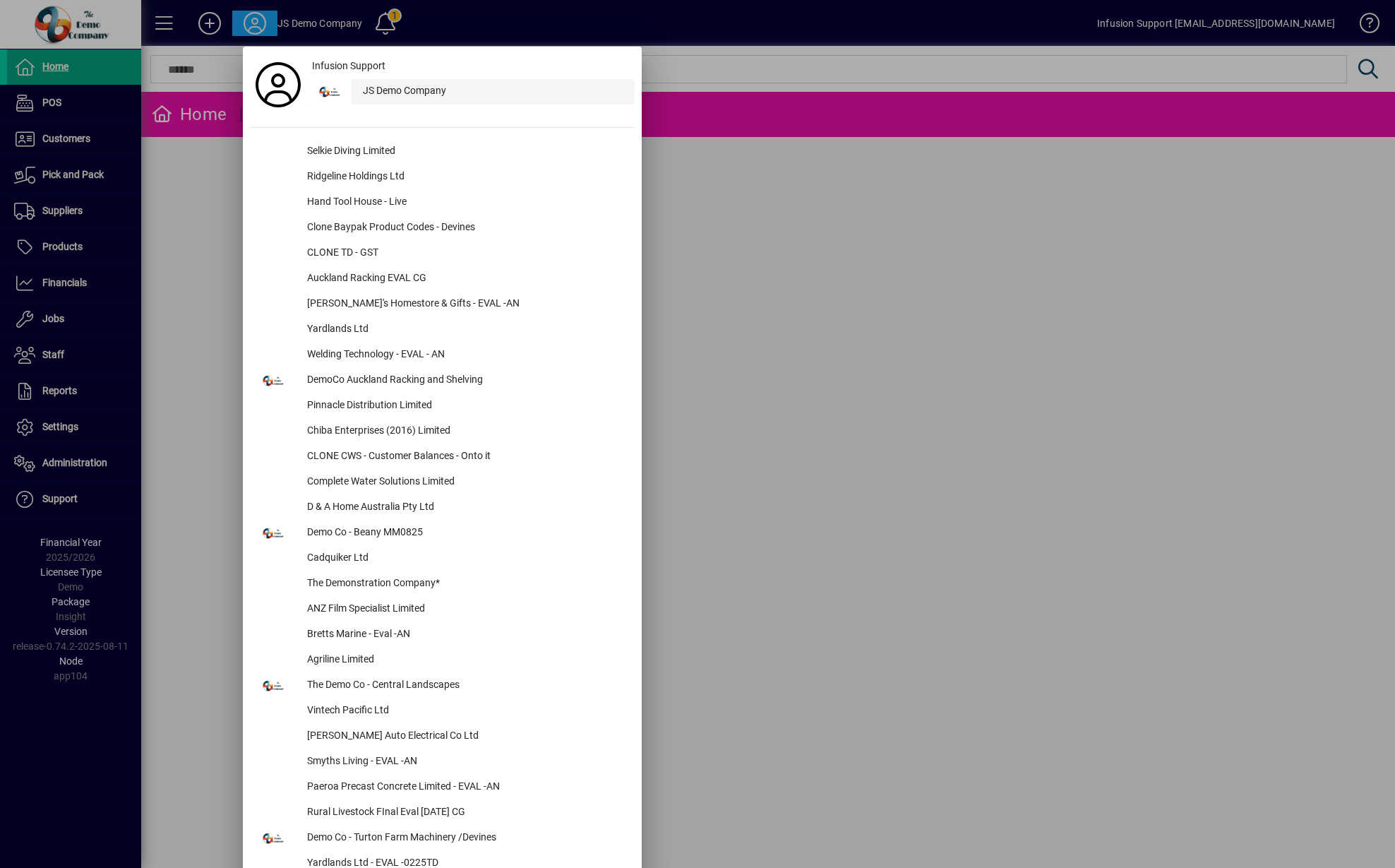 Image resolution: width=1395 pixels, height=868 pixels. What do you see at coordinates (442, 228) in the screenshot?
I see `button: Clone Baypak Product Codes - Devines` at bounding box center [442, 228].